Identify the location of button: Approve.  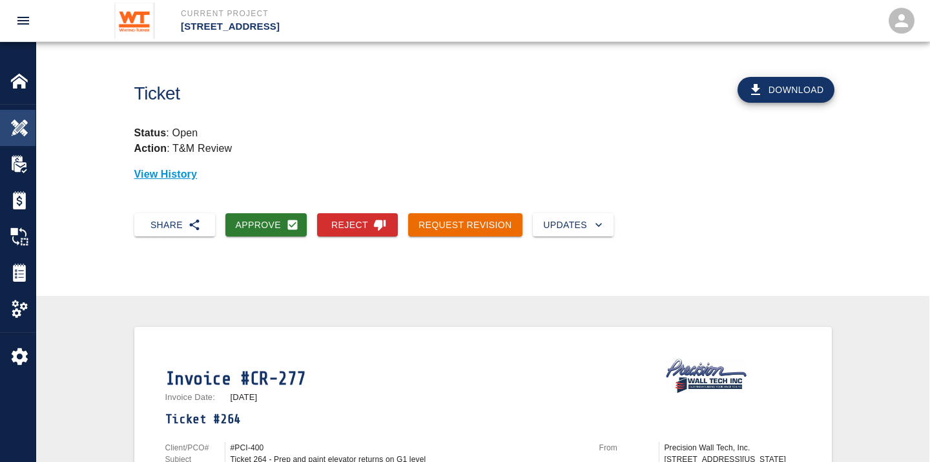
(266, 225).